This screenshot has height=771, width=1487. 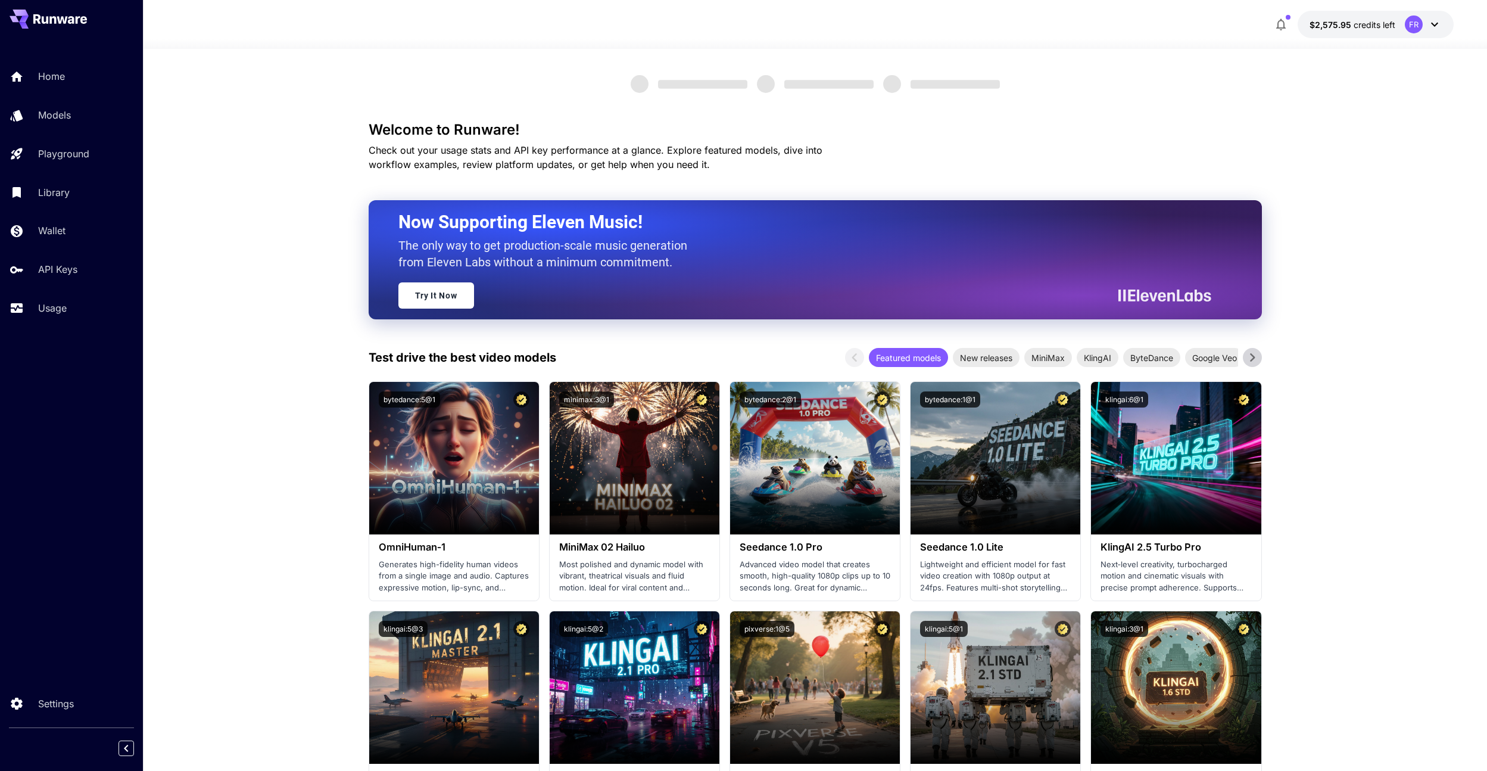 I want to click on span: ByteDance, so click(x=1152, y=357).